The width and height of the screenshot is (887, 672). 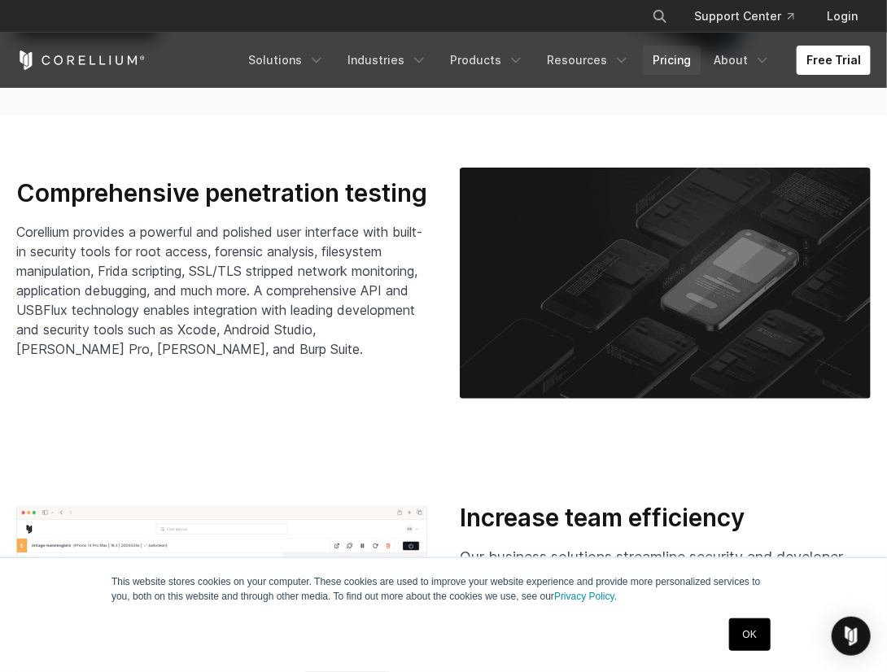 What do you see at coordinates (665, 568) in the screenshot?
I see `p: Our business solutions streamline security and developer team processes.` at bounding box center [665, 568].